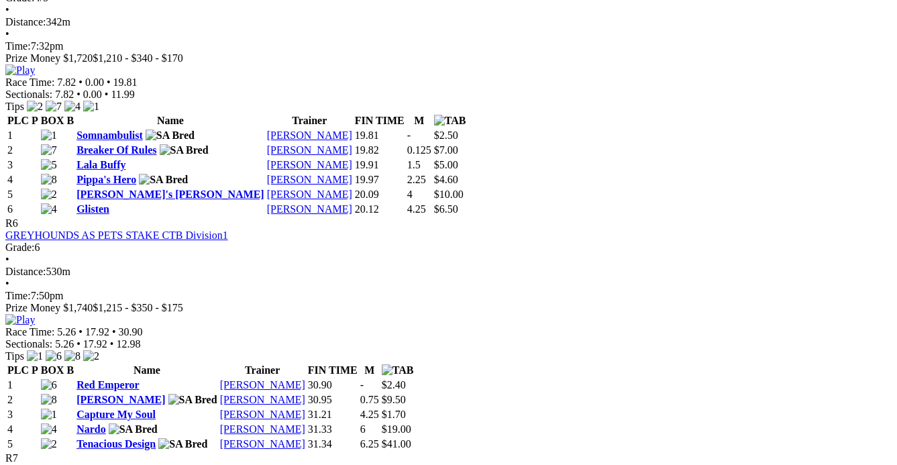 The image size is (897, 465). What do you see at coordinates (449, 194) in the screenshot?
I see `span: $10.00` at bounding box center [449, 194].